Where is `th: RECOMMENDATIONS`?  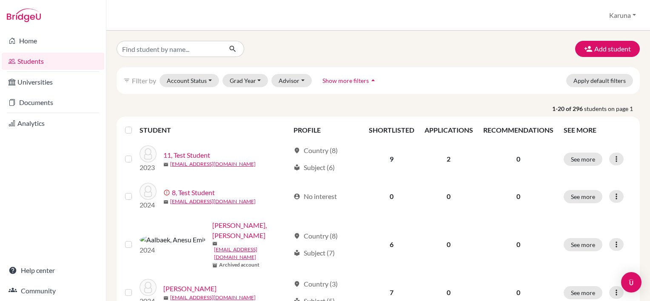
th: RECOMMENDATIONS is located at coordinates (518, 130).